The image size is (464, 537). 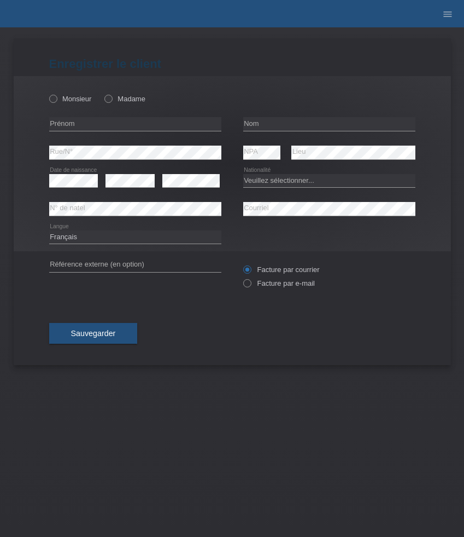 I want to click on label: Monsieur, so click(x=71, y=98).